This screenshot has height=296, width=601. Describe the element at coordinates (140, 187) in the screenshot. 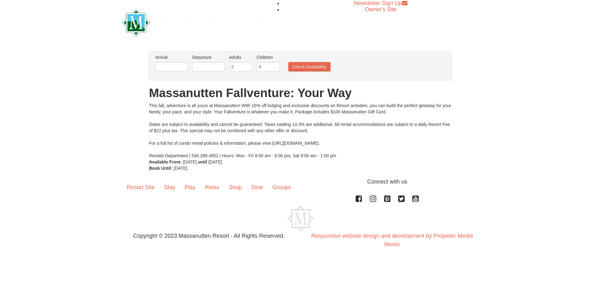

I see `a: Resort Site` at that location.